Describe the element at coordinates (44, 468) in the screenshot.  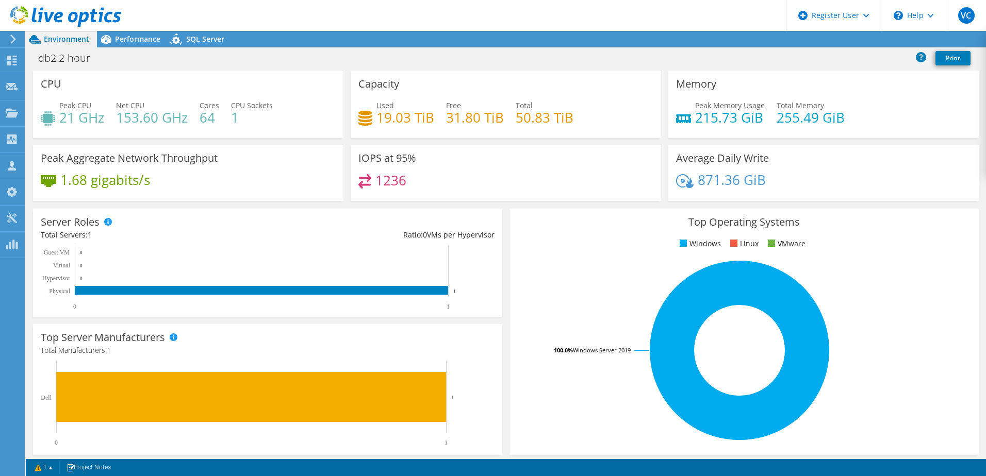
I see `a: 1` at that location.